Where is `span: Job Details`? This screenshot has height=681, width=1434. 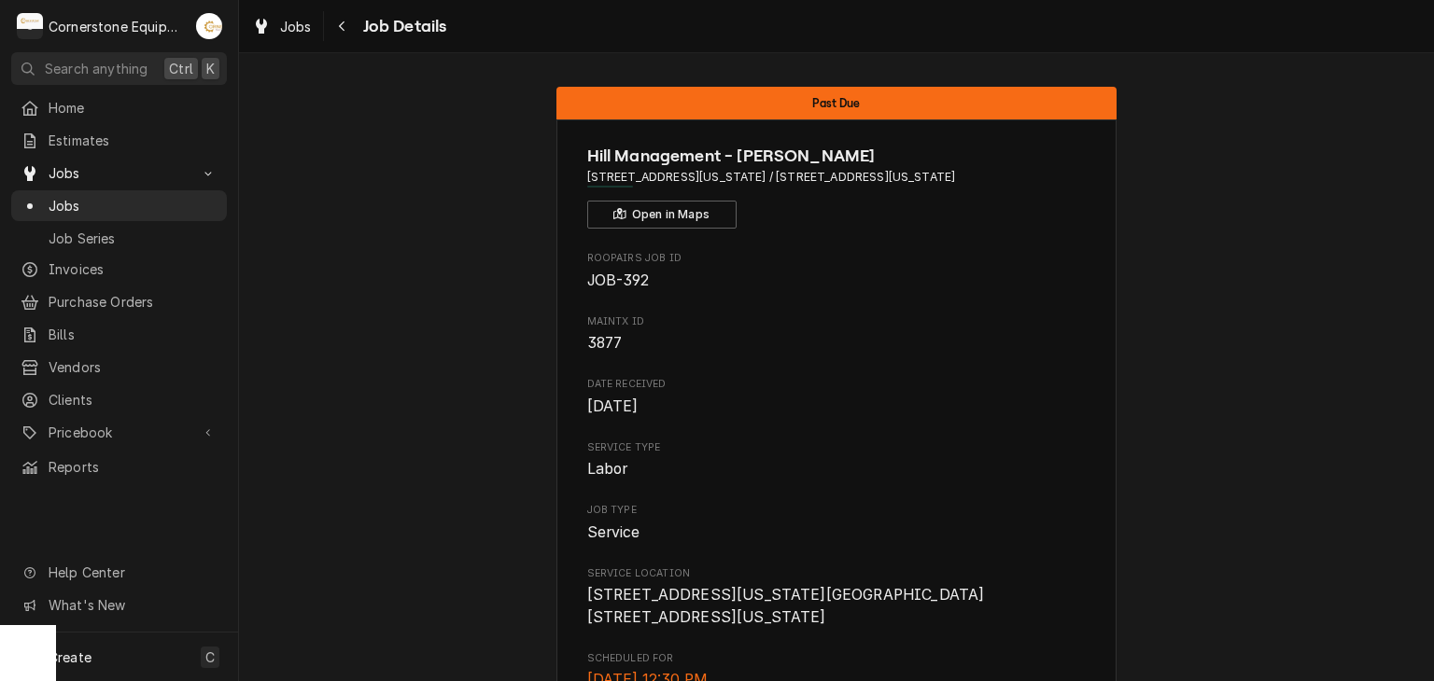
span: Job Details is located at coordinates (402, 26).